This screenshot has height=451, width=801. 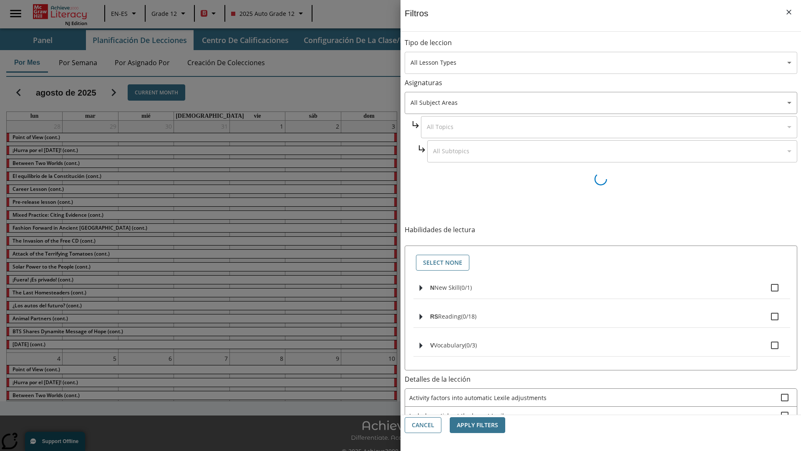 What do you see at coordinates (432, 345) in the screenshot?
I see `span: V` at bounding box center [432, 345].